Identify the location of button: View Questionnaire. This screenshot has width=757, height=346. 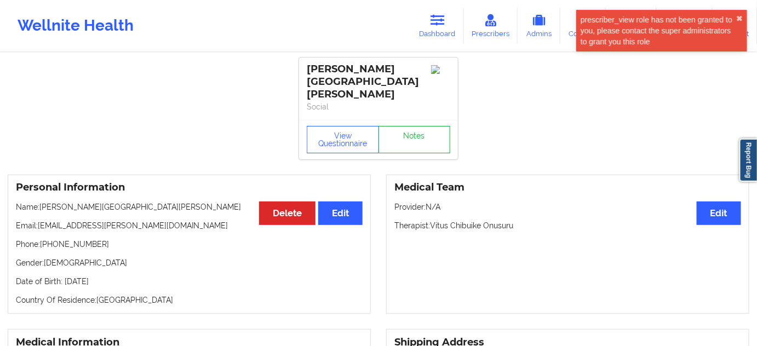
(343, 140).